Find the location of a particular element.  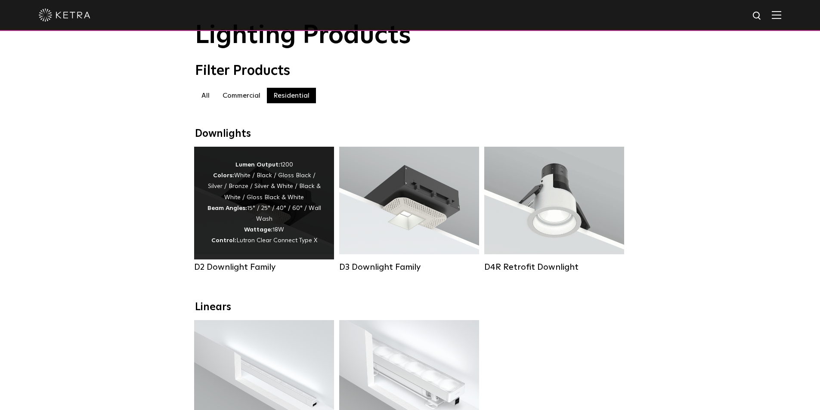

a: D4R Retrofit Downlight Lumen Output:800Colors:White / BlackBeam Angles:15° / 25° / 40° / 60°Watta... is located at coordinates (554, 210).